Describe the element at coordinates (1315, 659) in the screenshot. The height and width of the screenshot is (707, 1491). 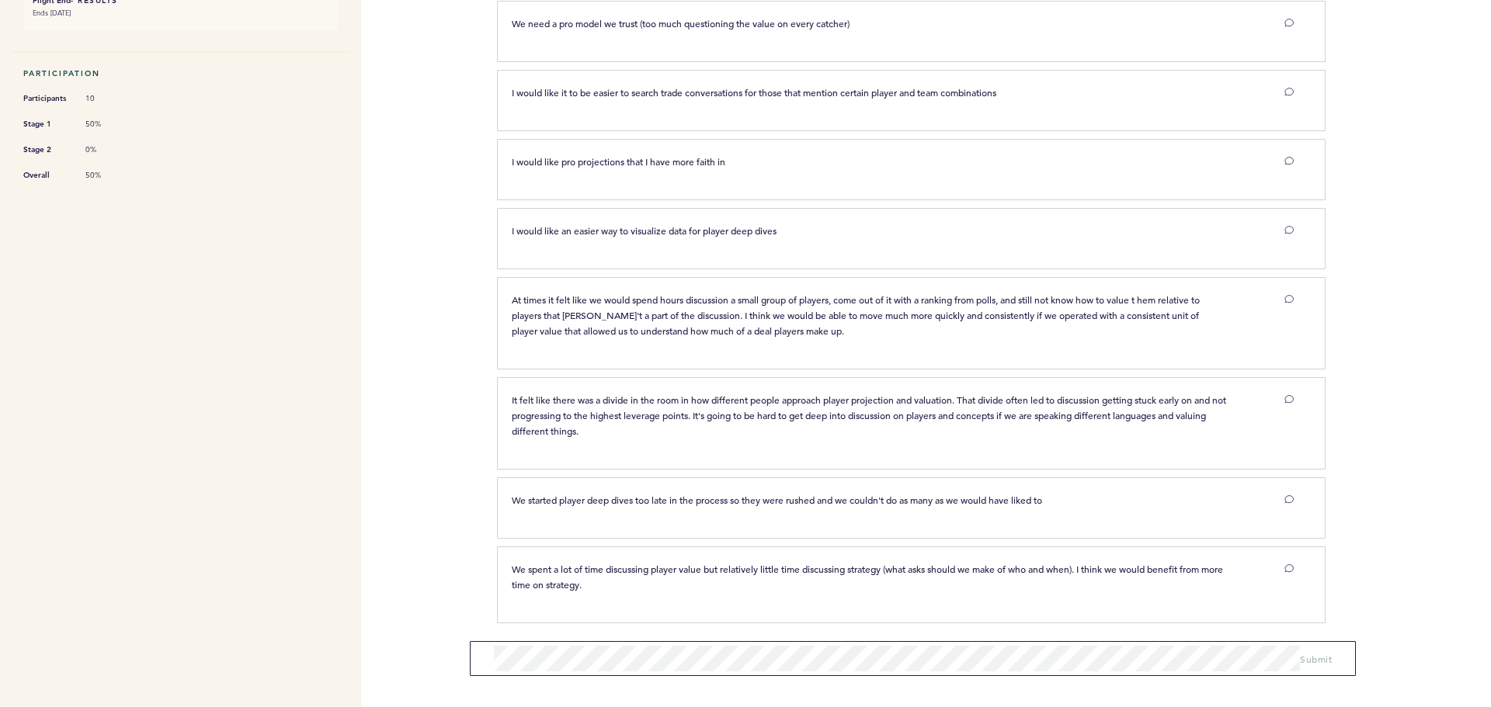
I see `button: Submit` at that location.